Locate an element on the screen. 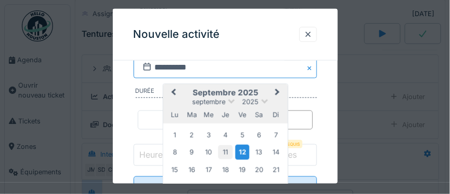 The width and height of the screenshot is (450, 194). div: Choose samedi 13 septembre 2025 is located at coordinates (259, 152).